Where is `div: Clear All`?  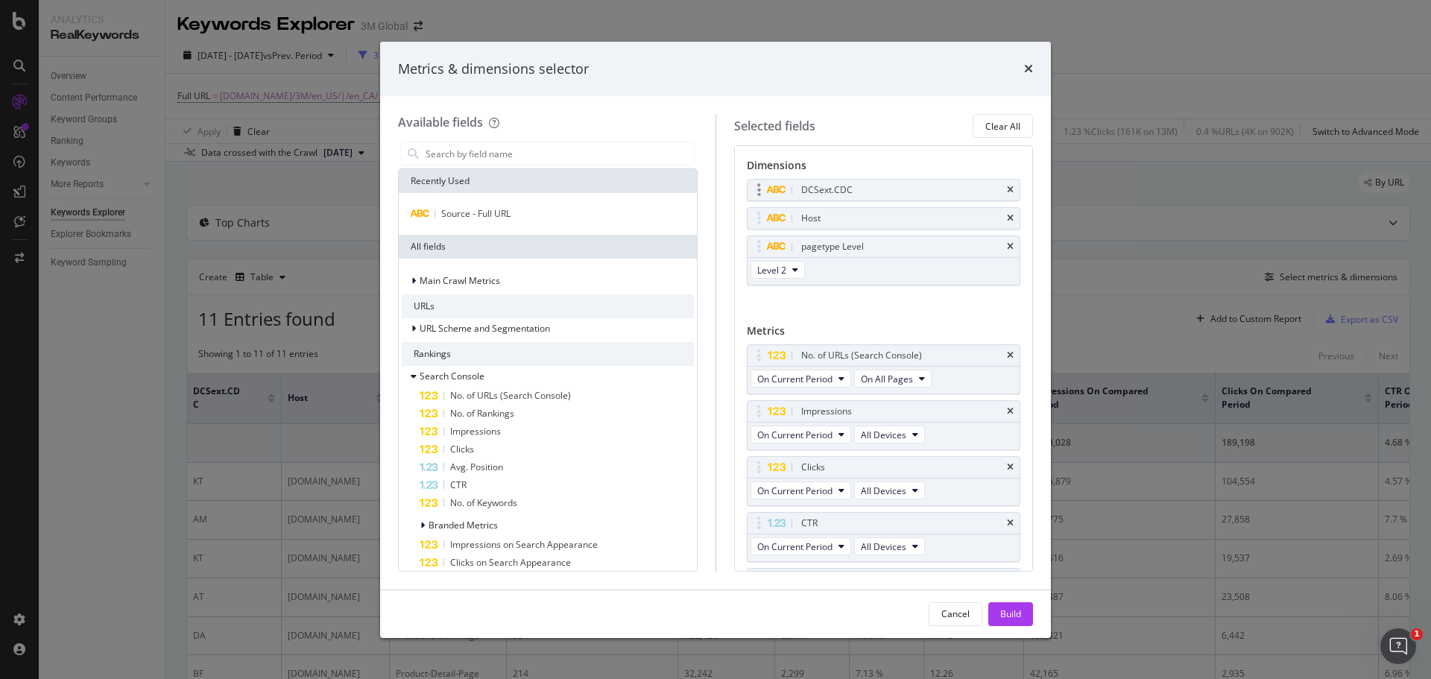
div: Clear All is located at coordinates (1002, 126).